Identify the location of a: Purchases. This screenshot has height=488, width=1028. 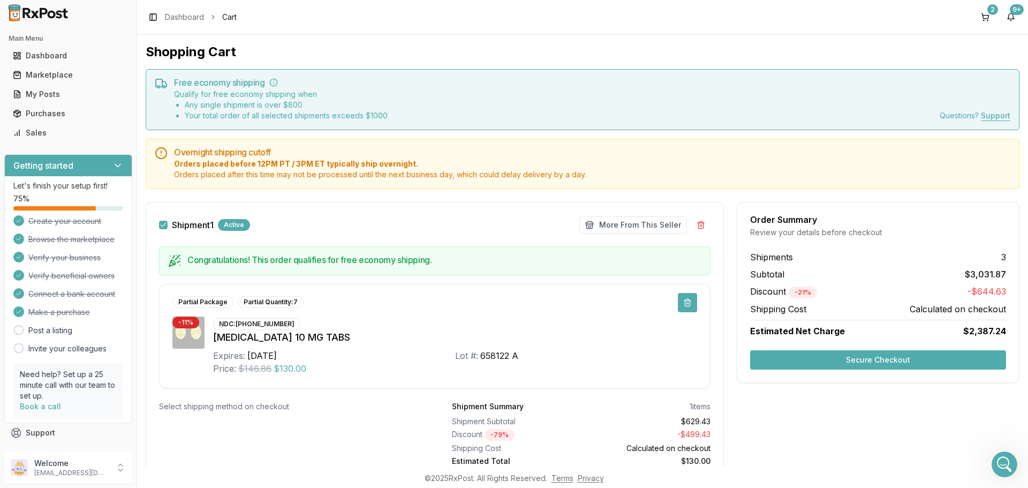
(68, 113).